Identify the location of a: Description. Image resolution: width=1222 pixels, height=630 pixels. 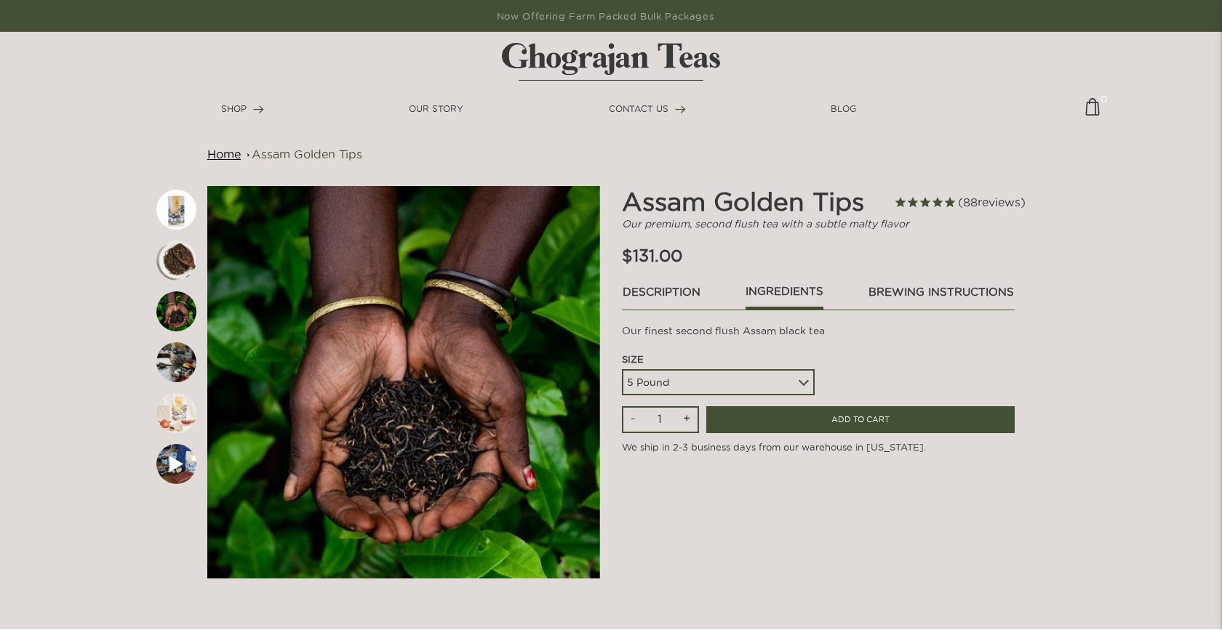
(661, 296).